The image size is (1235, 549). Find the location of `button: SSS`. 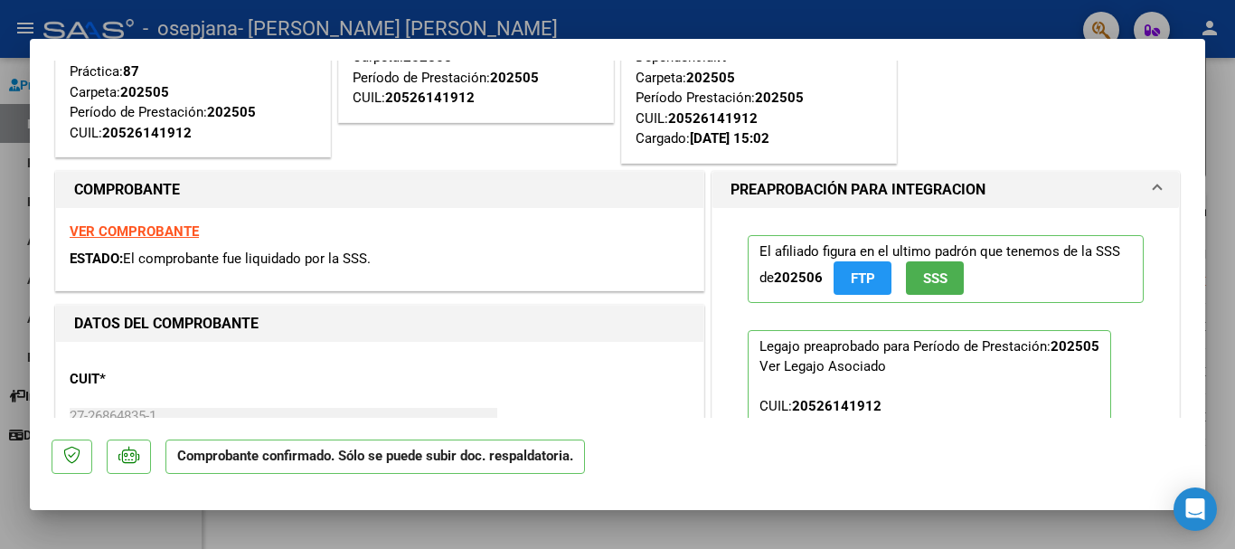

button: SSS is located at coordinates (935, 277).